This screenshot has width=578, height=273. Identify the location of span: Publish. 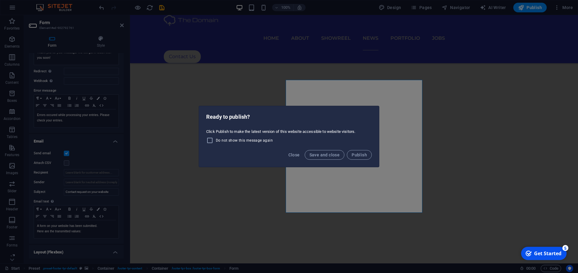
(359, 155).